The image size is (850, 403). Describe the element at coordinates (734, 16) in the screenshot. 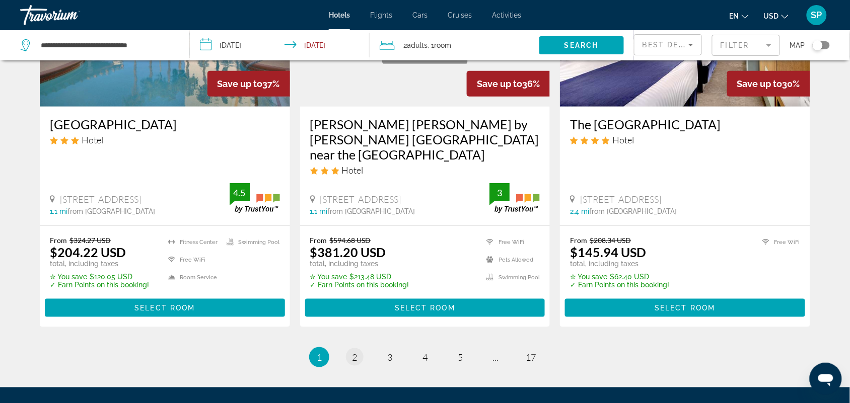

I see `span: en` at that location.